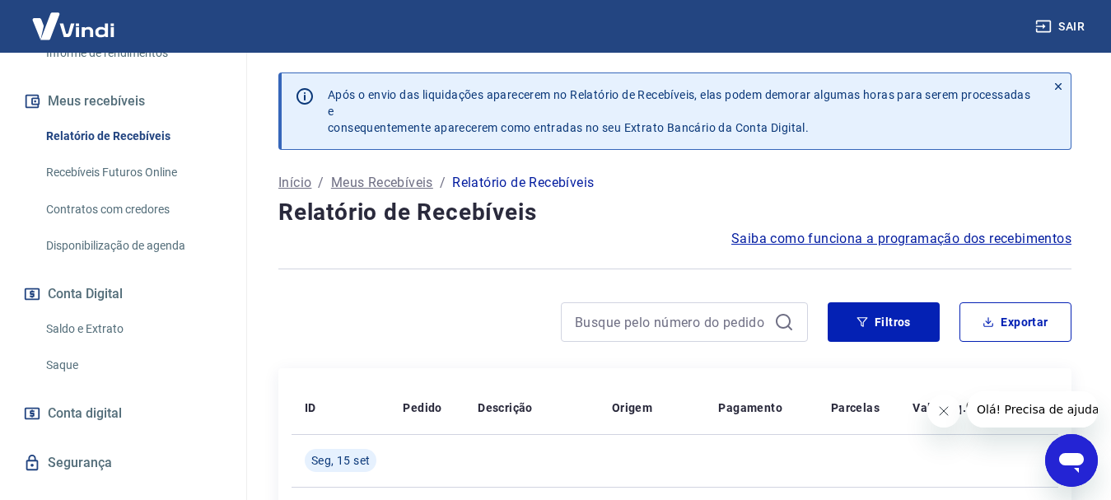 Image resolution: width=1111 pixels, height=500 pixels. I want to click on p: Valor Líq., so click(939, 408).